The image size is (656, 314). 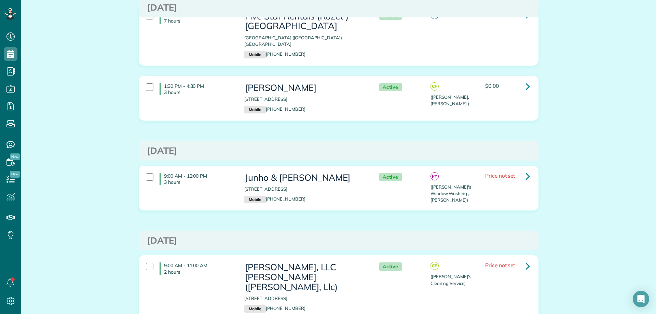 I want to click on span: $0.00, so click(x=492, y=86).